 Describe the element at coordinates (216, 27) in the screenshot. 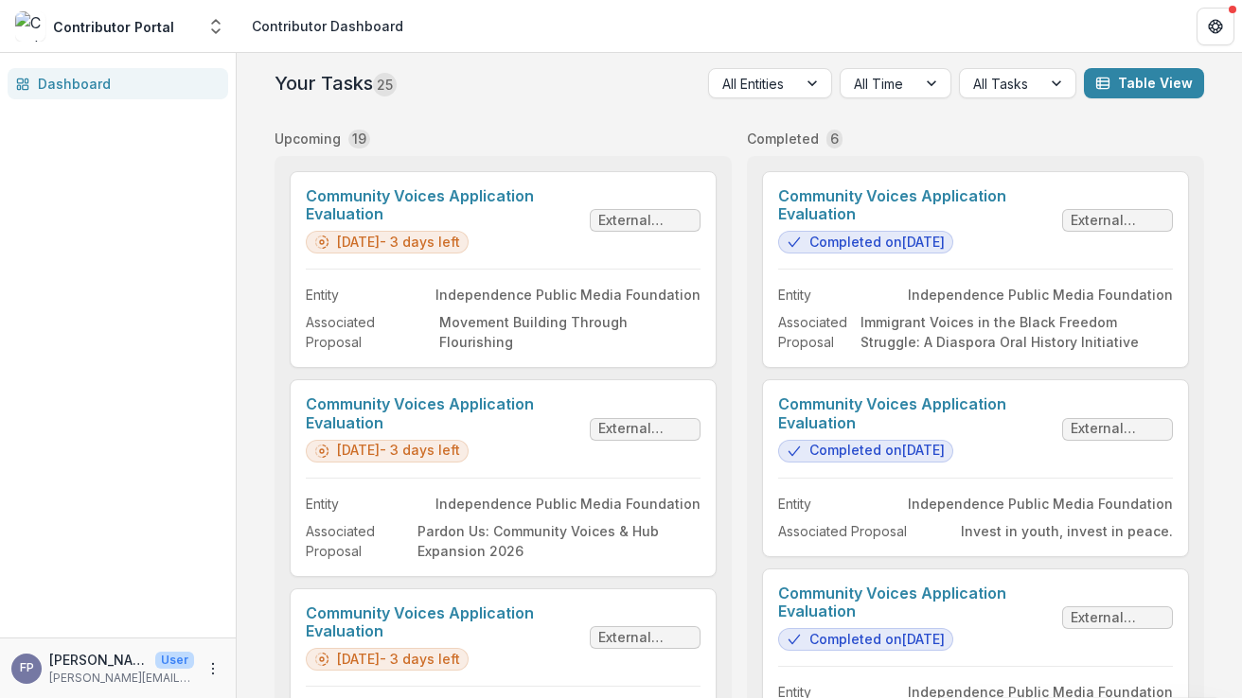

I see `button: Open entity switcher` at that location.